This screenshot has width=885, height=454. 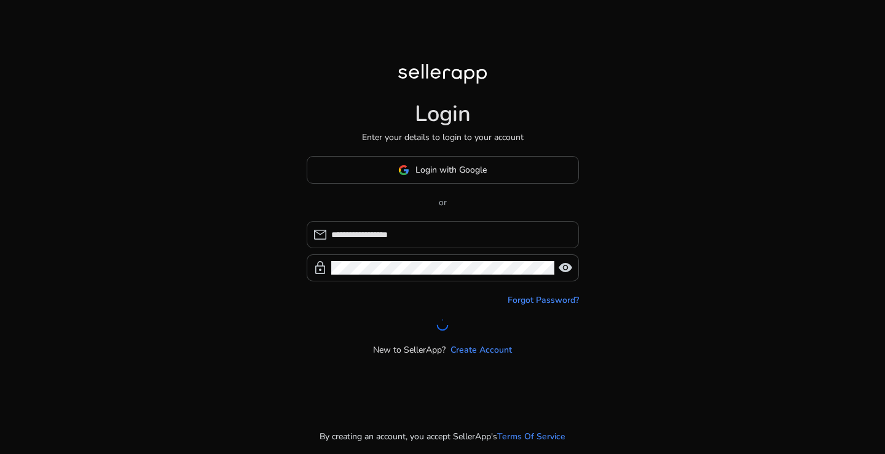 I want to click on span: lock, so click(x=320, y=268).